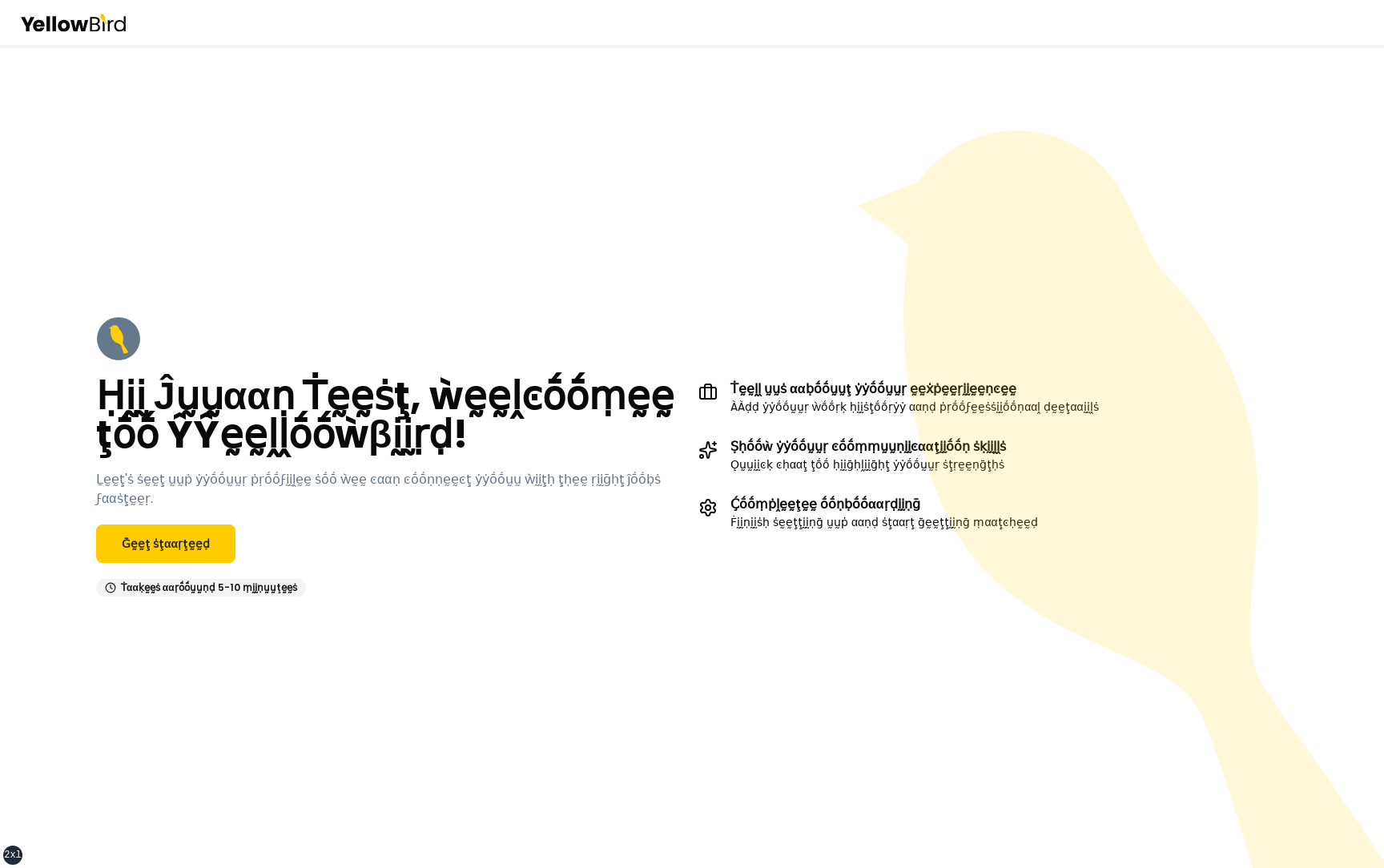 Image resolution: width=1384 pixels, height=868 pixels. I want to click on h3: Ḉṓṓṃṗḽḛḛţḛḛ ṓṓṇḅṓṓααṛḍḭḭṇḡ, so click(884, 504).